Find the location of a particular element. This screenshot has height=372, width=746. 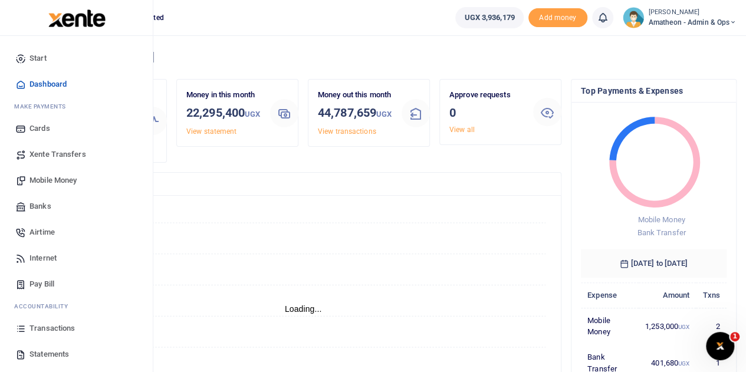

th: Txns is located at coordinates (712, 295).